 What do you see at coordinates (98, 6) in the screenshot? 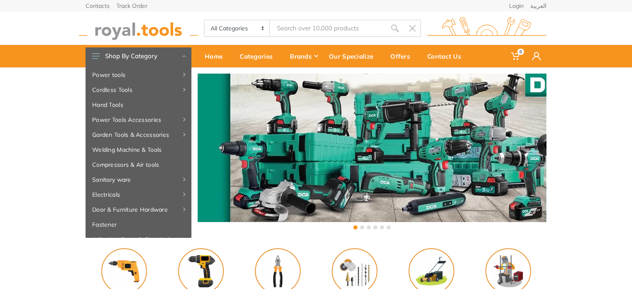
I see `a: Contacts` at bounding box center [98, 6].